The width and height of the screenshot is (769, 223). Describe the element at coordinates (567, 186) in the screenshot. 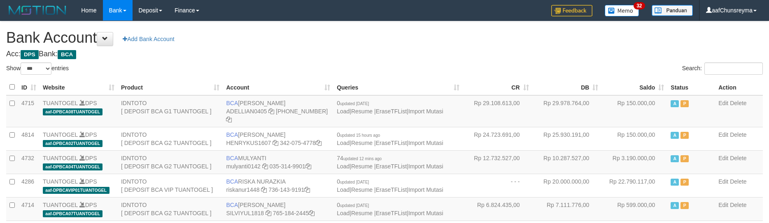

I see `td: Rp 20.000.000,00` at that location.